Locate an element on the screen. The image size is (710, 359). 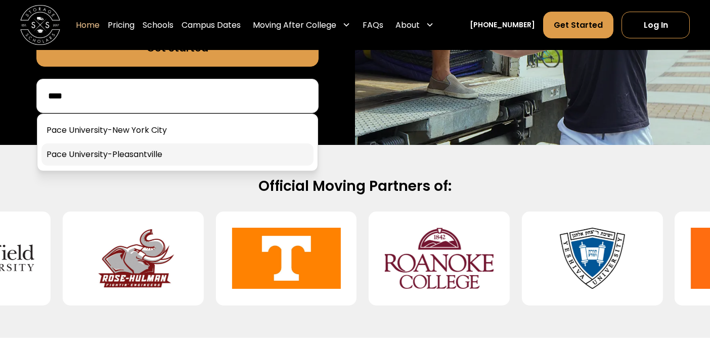
a: Pricing is located at coordinates (121, 25).